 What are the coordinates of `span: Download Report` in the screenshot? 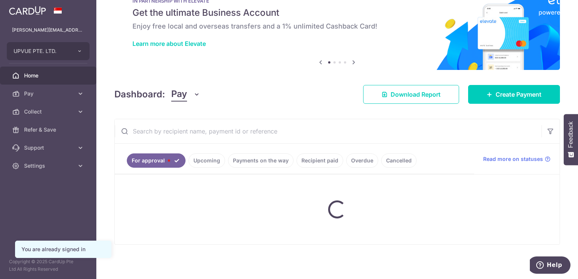 It's located at (415, 94).